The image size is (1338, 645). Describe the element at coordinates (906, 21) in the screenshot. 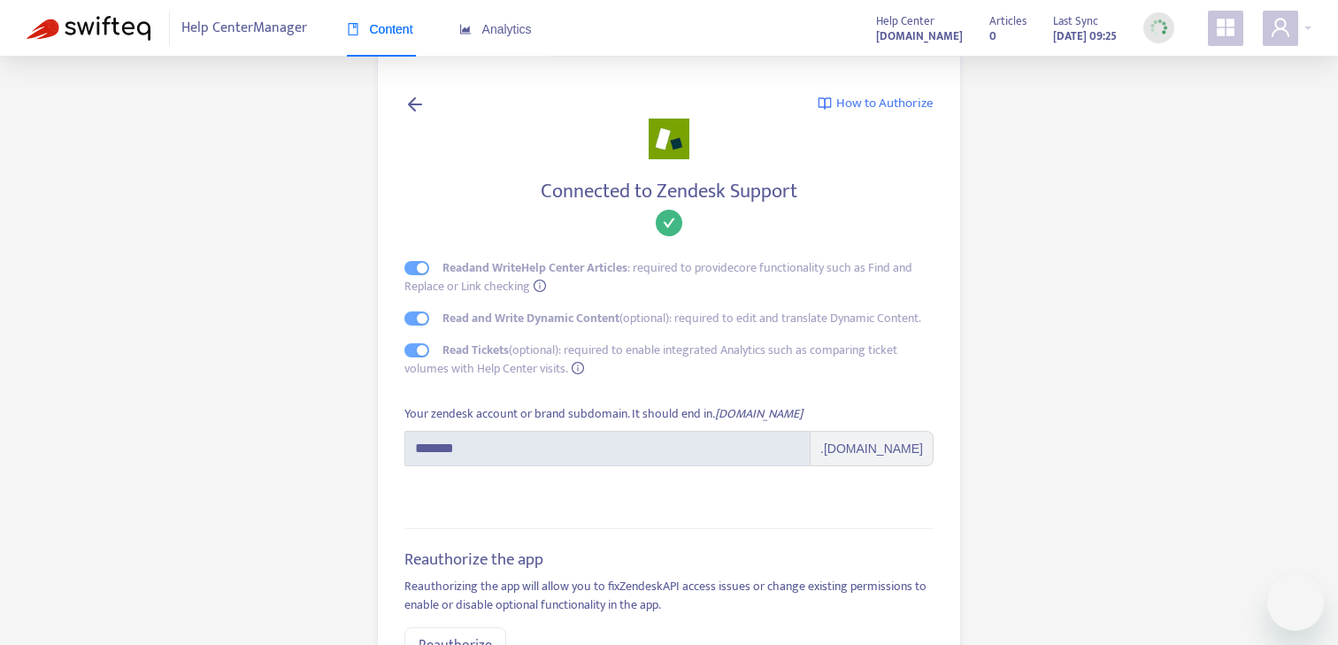

I see `span: Help Center` at that location.